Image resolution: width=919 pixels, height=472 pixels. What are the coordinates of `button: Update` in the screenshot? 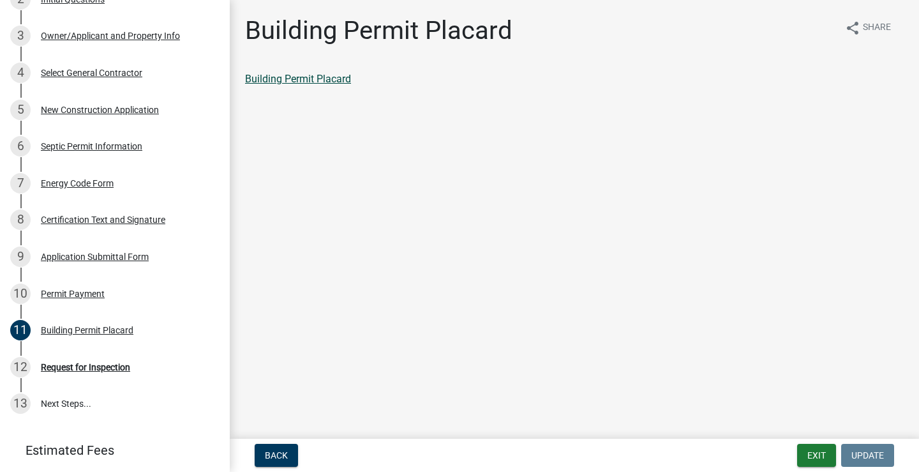 It's located at (867, 455).